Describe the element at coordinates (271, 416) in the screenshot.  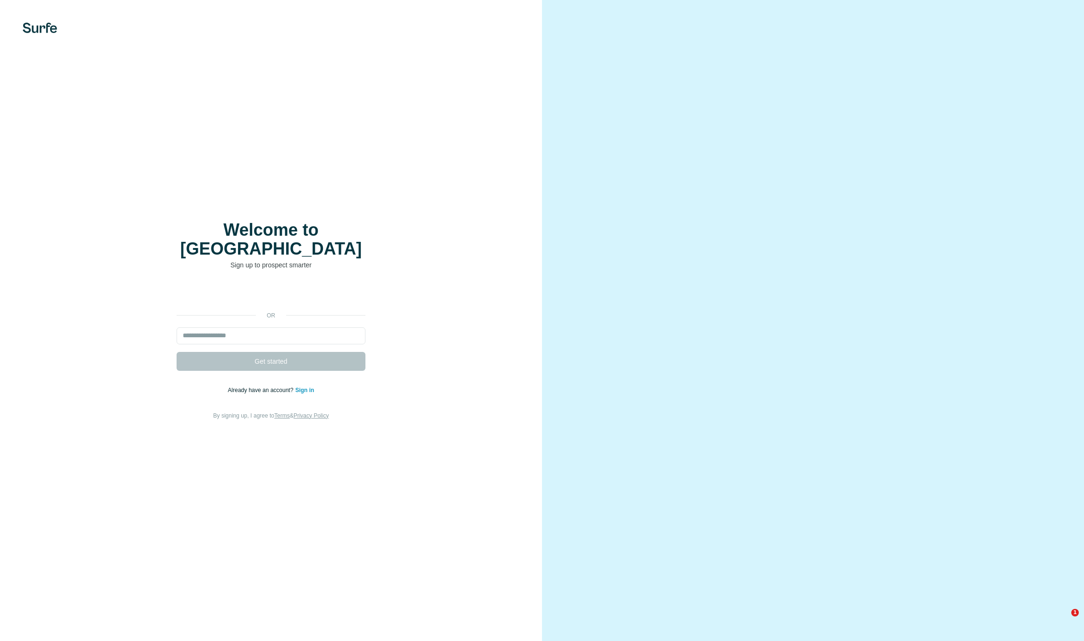
I see `span: By signing up, I agree to &` at that location.